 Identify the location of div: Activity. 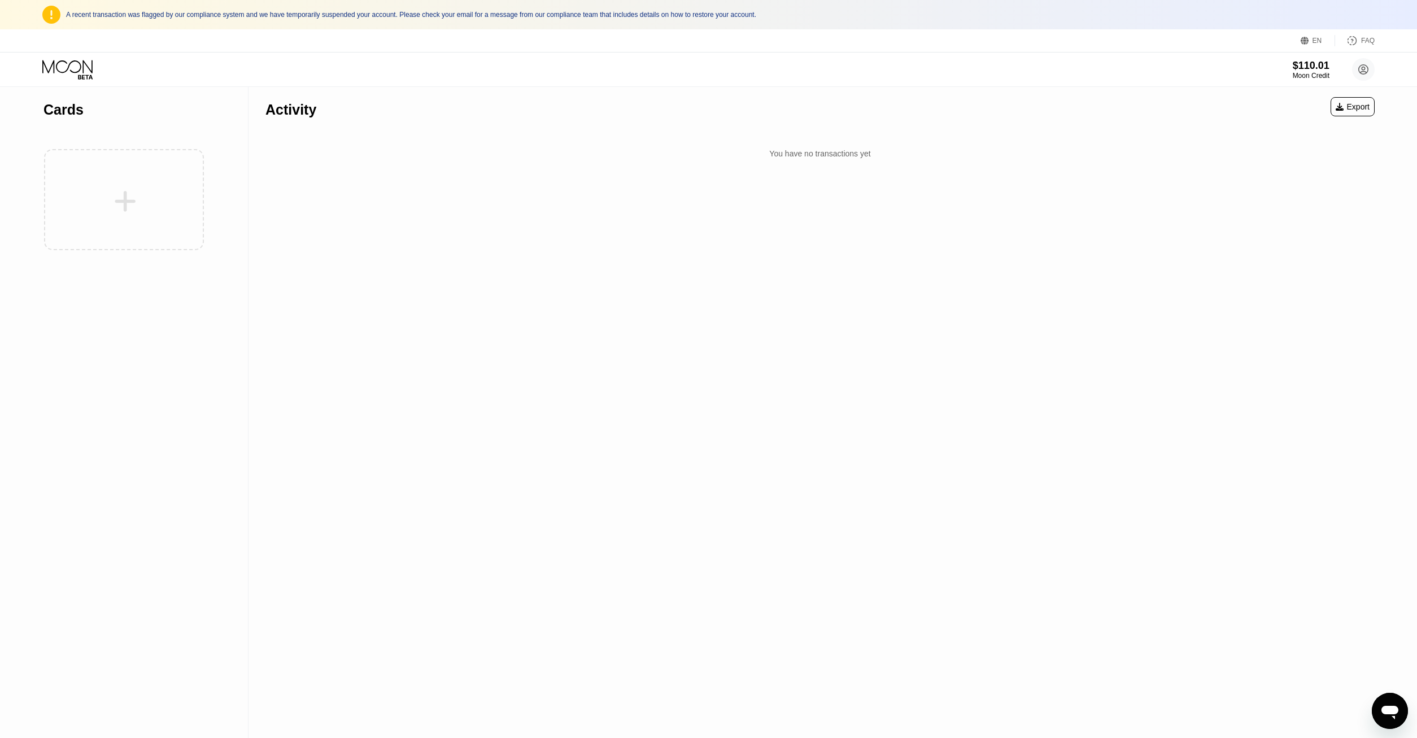
(291, 110).